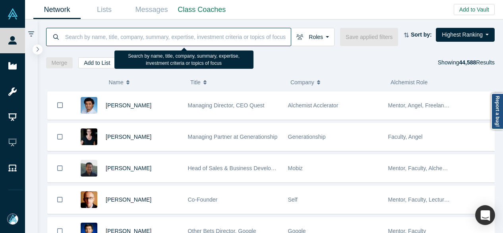  Describe the element at coordinates (236, 82) in the screenshot. I see `button: Title` at that location.